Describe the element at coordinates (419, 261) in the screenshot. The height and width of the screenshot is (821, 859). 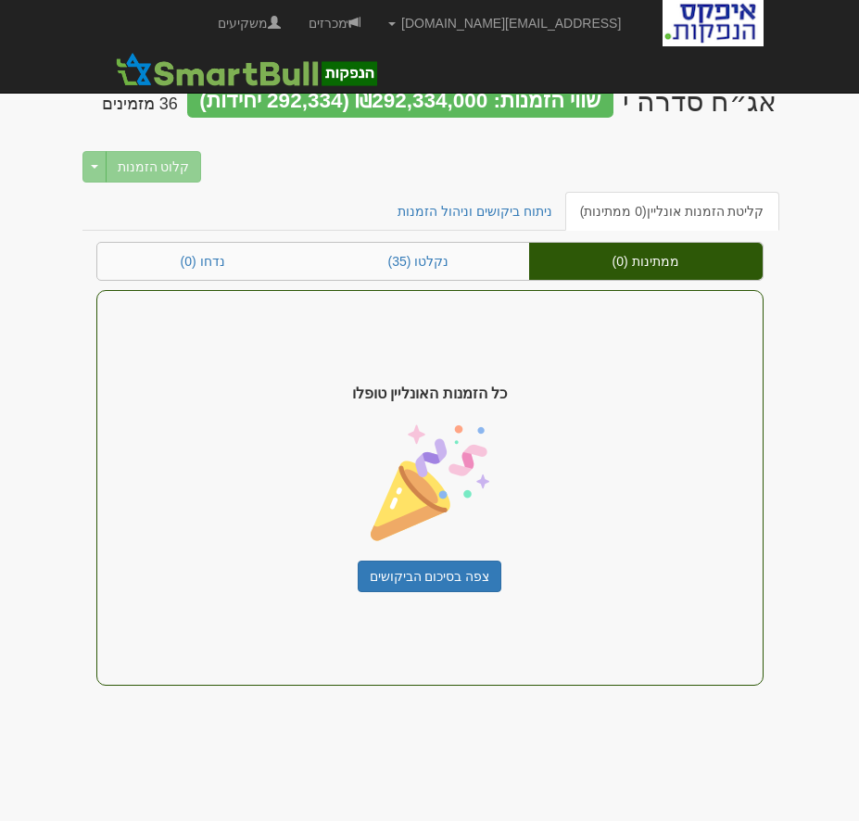
I see `a: נקלטו (35)` at that location.